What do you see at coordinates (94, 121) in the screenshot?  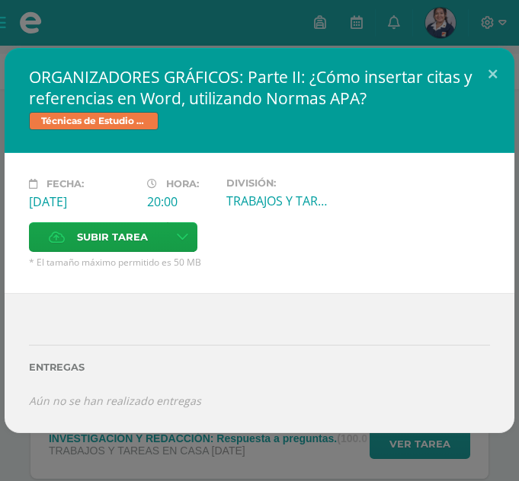 I see `span: Técnicas de Estudio e investigación` at bounding box center [94, 121].